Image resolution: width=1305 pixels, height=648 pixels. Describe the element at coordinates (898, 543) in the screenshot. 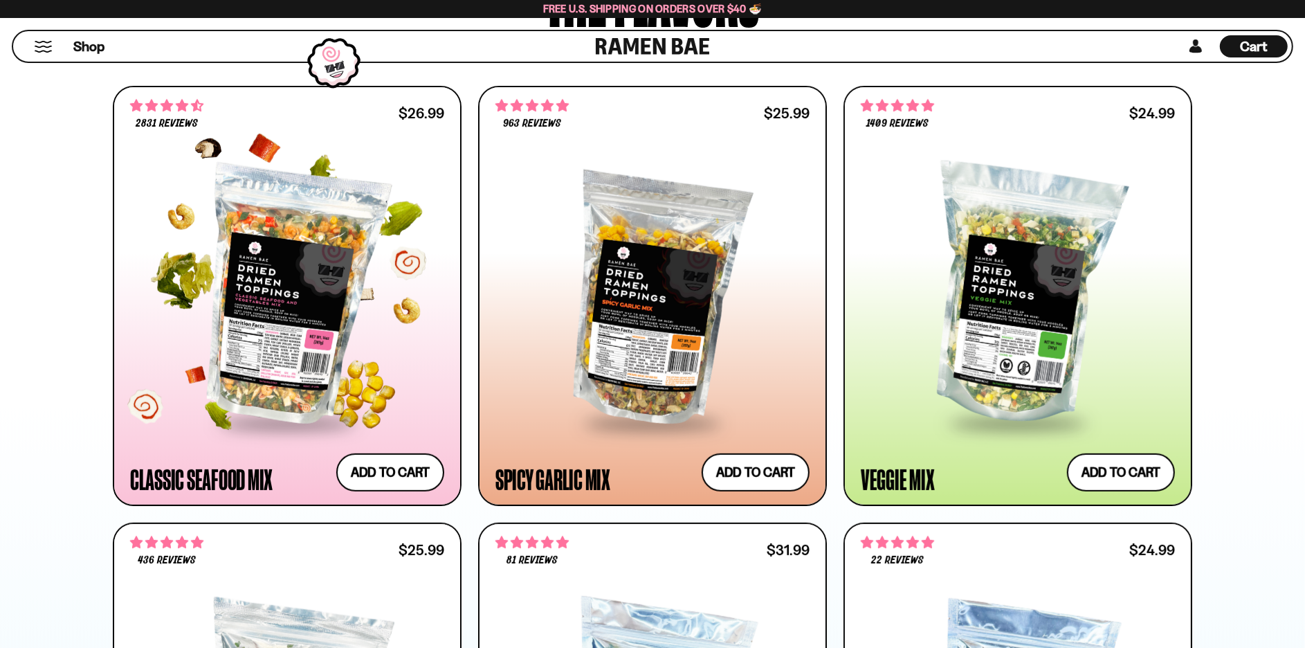

I see `span: 4.82 stars` at that location.